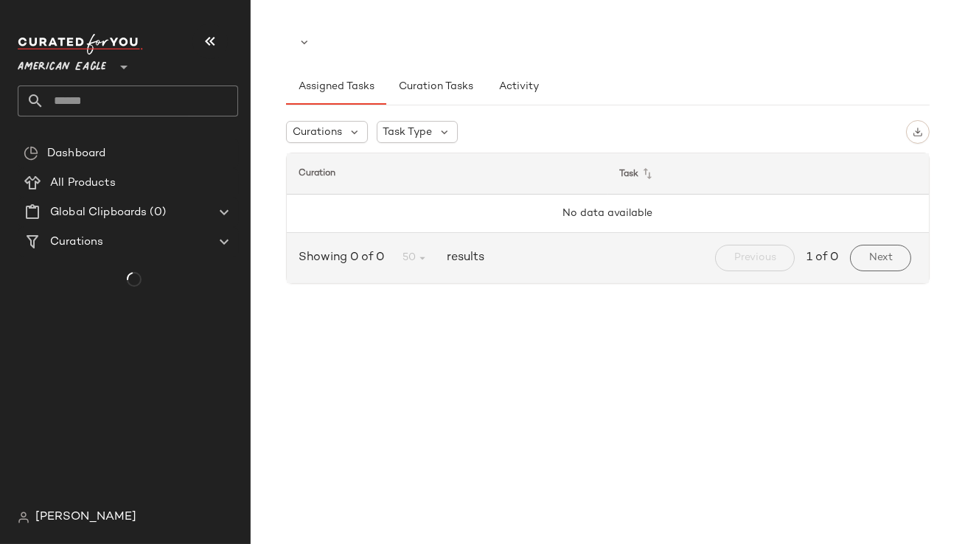 The height and width of the screenshot is (544, 965). I want to click on span: results, so click(462, 258).